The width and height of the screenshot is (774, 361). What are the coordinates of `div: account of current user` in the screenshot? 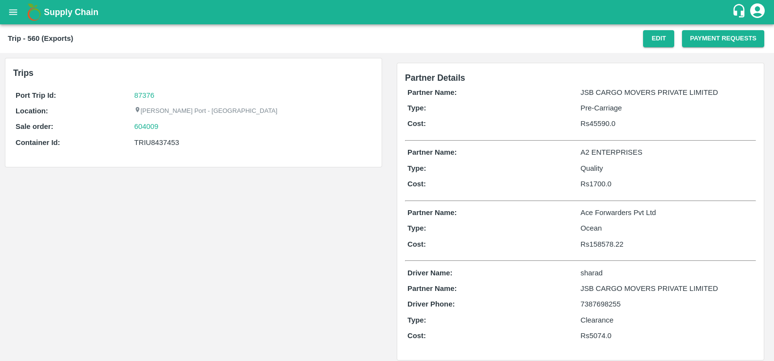 It's located at (758, 12).